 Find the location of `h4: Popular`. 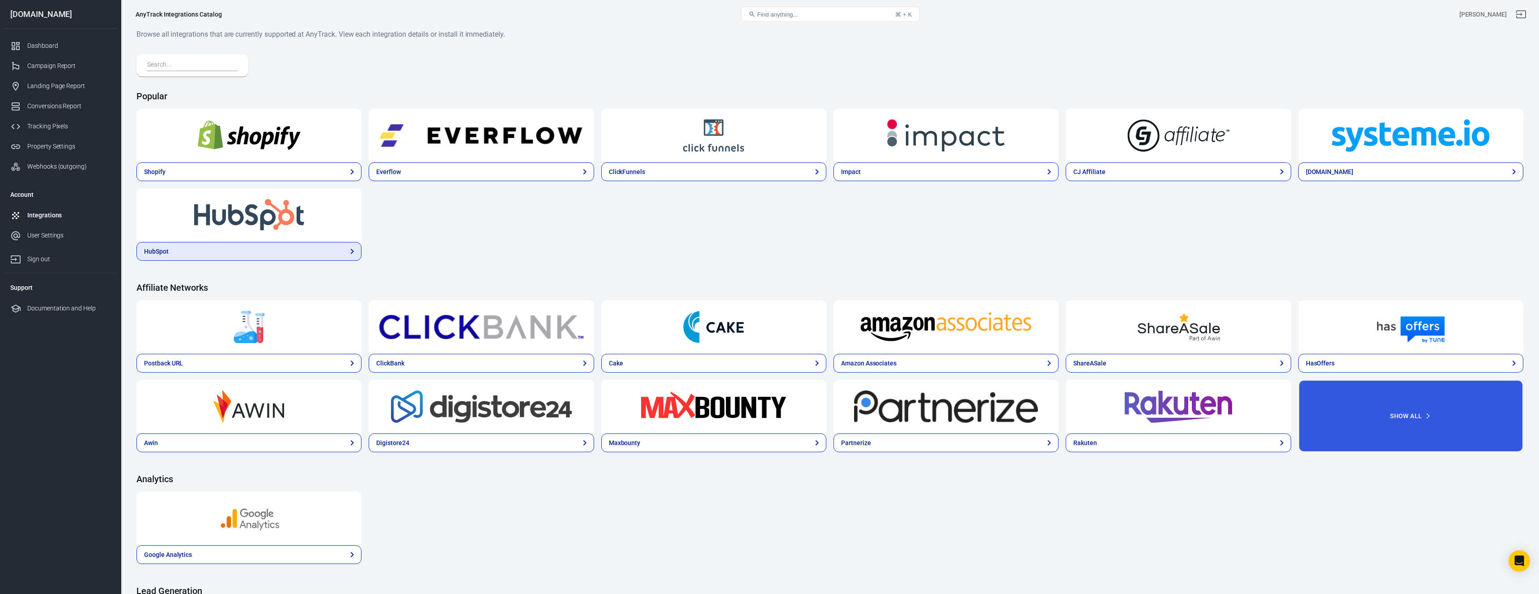

h4: Popular is located at coordinates (830, 96).